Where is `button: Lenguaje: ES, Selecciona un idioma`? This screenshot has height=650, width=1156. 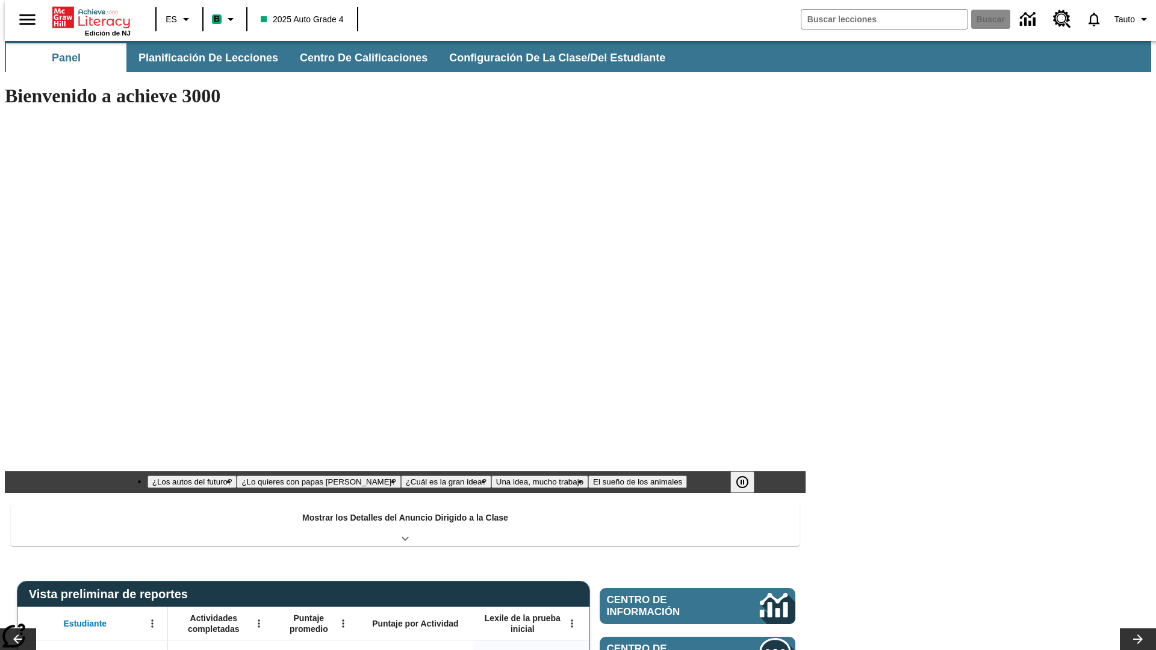 button: Lenguaje: ES, Selecciona un idioma is located at coordinates (179, 19).